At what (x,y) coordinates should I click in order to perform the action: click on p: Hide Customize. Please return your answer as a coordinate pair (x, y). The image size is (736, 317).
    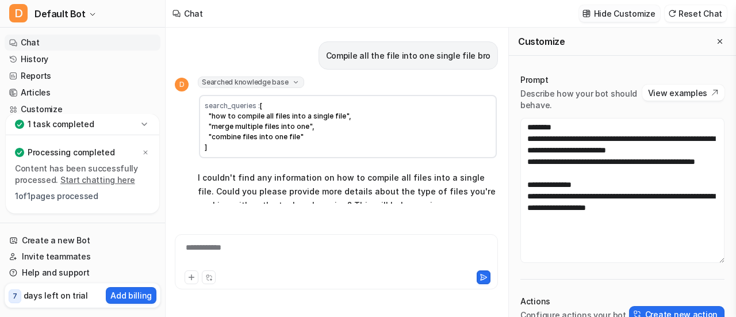
    Looking at the image, I should click on (624, 13).